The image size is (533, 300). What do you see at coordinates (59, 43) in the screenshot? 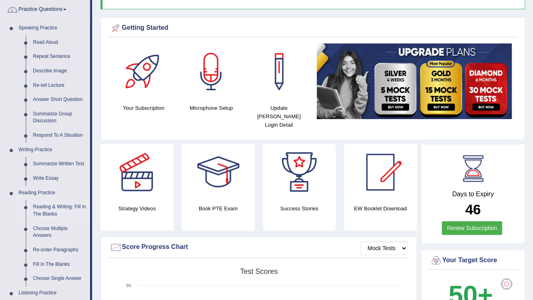
I see `a: Read Aloud` at bounding box center [59, 43].